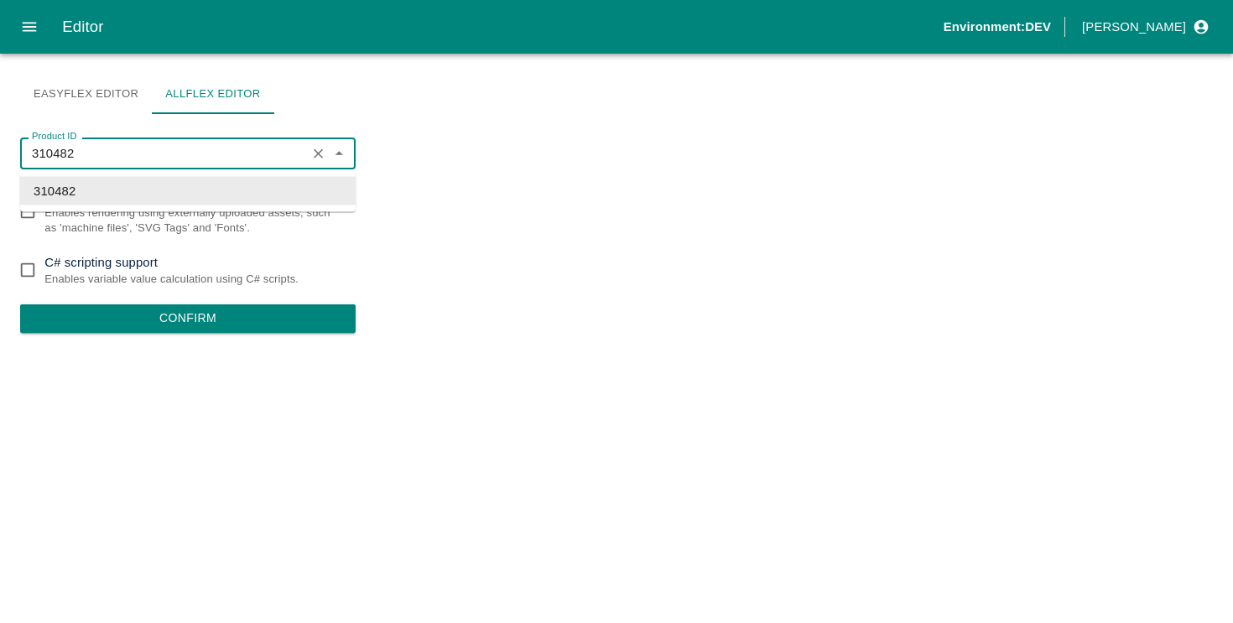 The height and width of the screenshot is (623, 1233). Describe the element at coordinates (193, 221) in the screenshot. I see `p: Enables rendering using externally uploaded assets, such as 'machine files', 'SVG Tags' and 'Fonts'.` at that location.